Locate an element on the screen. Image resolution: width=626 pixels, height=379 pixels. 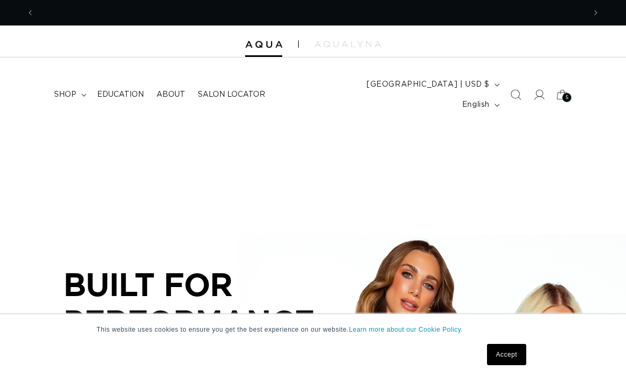
p: This website uses cookies to ensure you get the best experience on our website. is located at coordinates (313, 329).